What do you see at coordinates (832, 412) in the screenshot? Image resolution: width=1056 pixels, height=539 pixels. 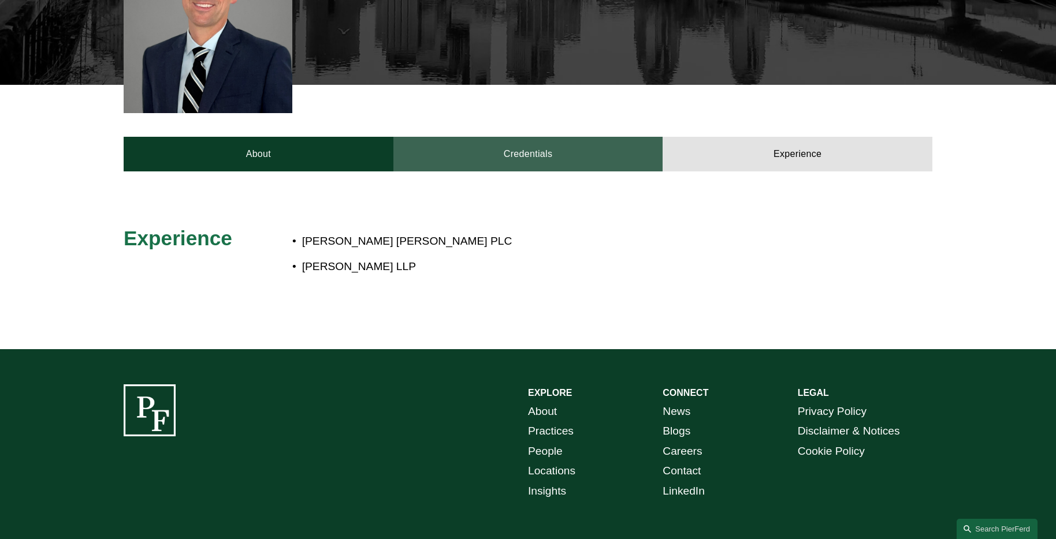 I see `a: Privacy Policy` at bounding box center [832, 412].